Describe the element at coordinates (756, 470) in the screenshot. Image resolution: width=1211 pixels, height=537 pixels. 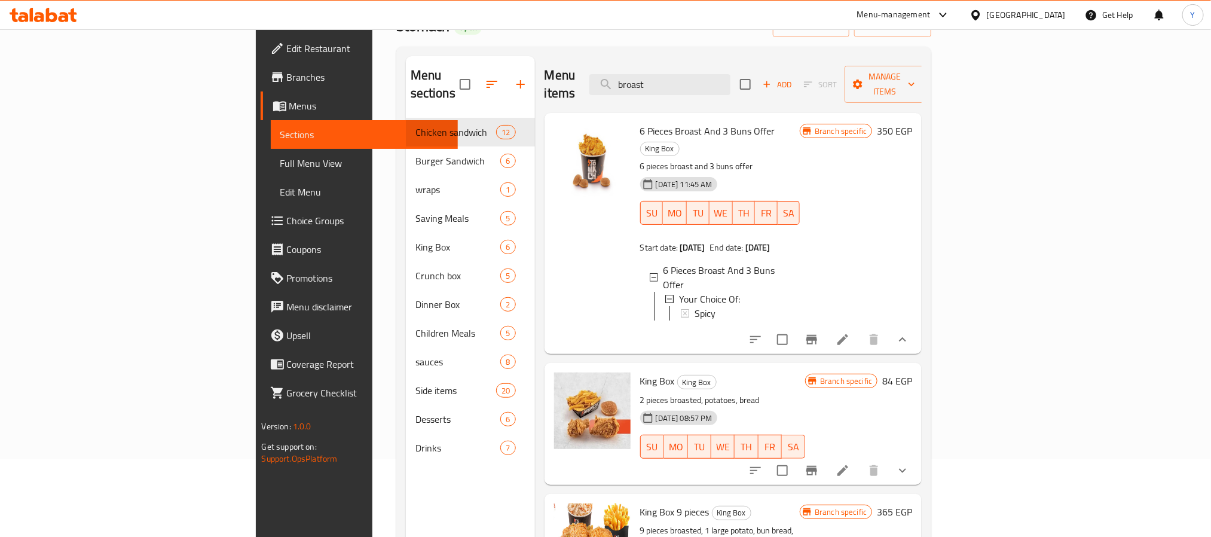
I see `button: sort-choices` at that location.